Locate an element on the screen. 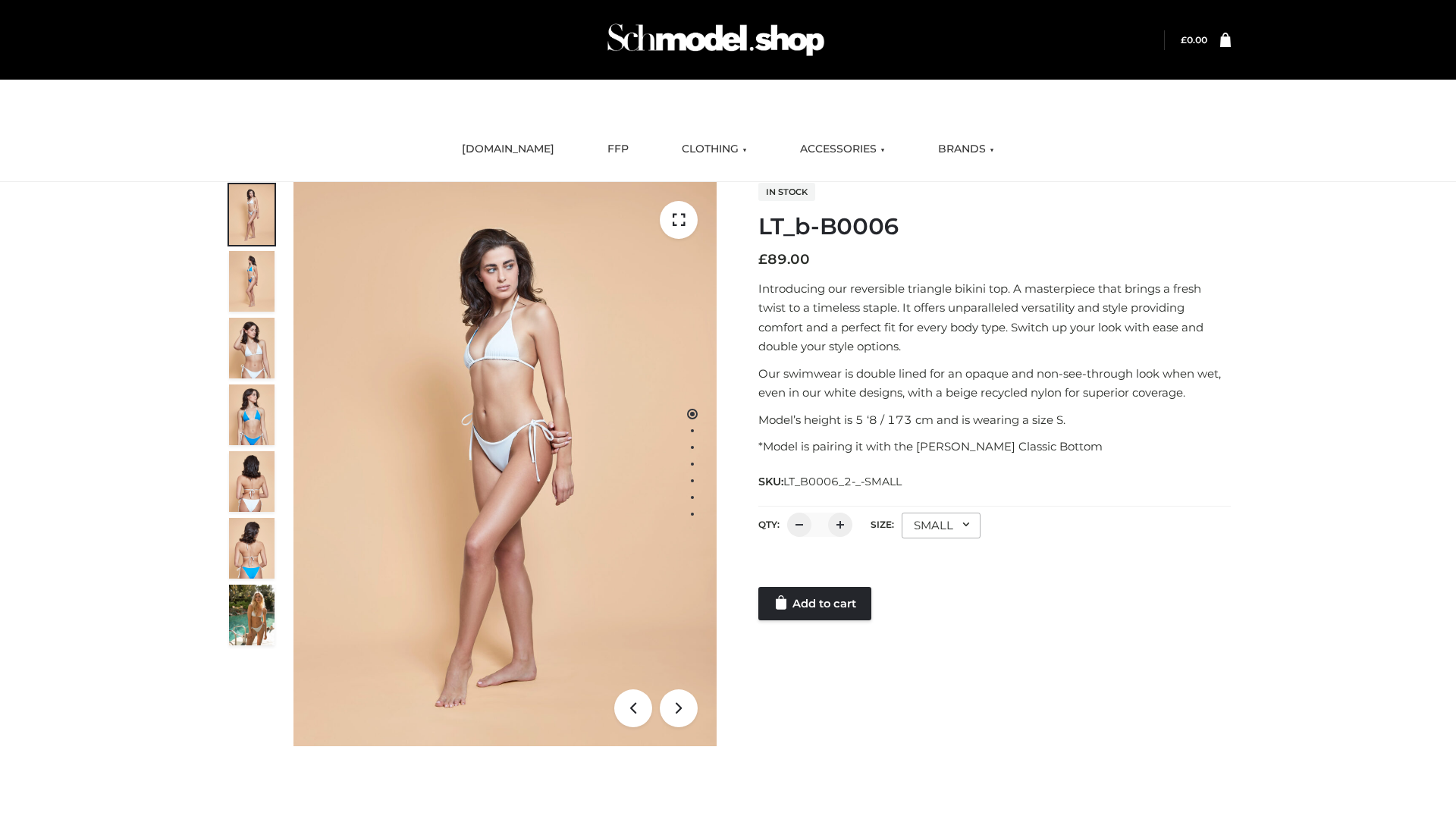  label: Size: is located at coordinates (882, 523).